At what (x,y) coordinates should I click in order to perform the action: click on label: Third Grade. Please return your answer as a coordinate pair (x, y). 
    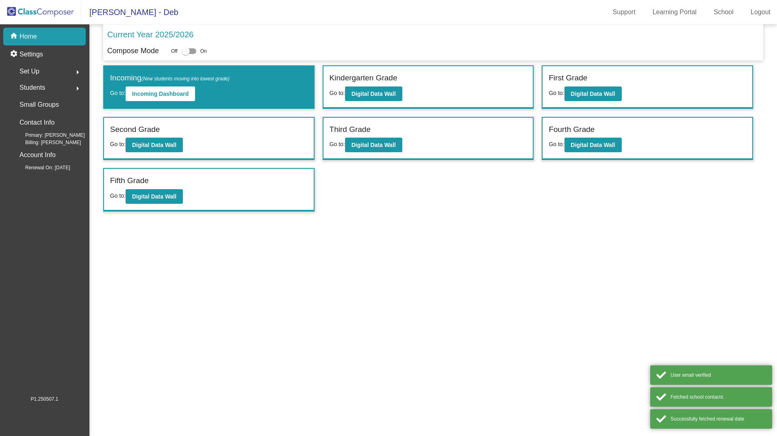
    Looking at the image, I should click on (350, 130).